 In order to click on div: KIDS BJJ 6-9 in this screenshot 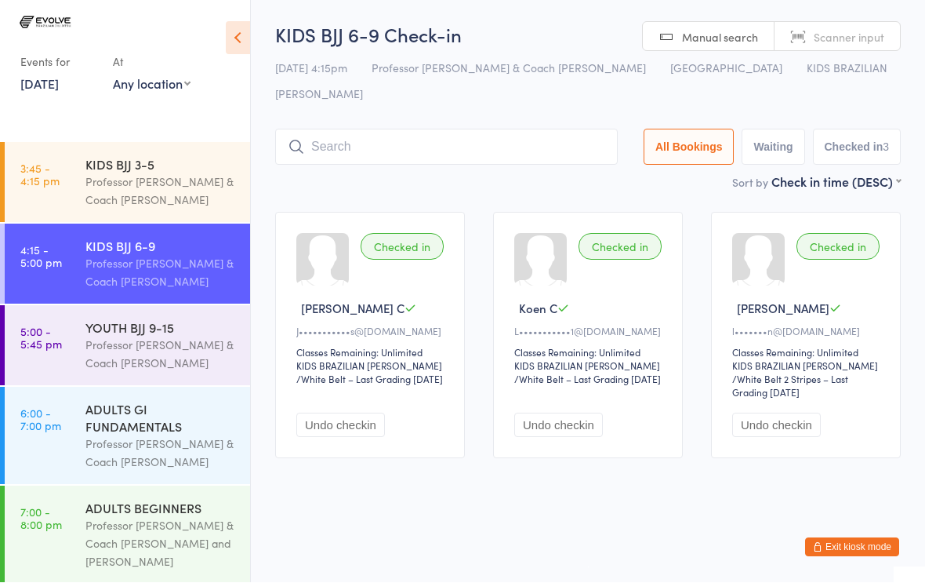, I will do `click(161, 246)`.